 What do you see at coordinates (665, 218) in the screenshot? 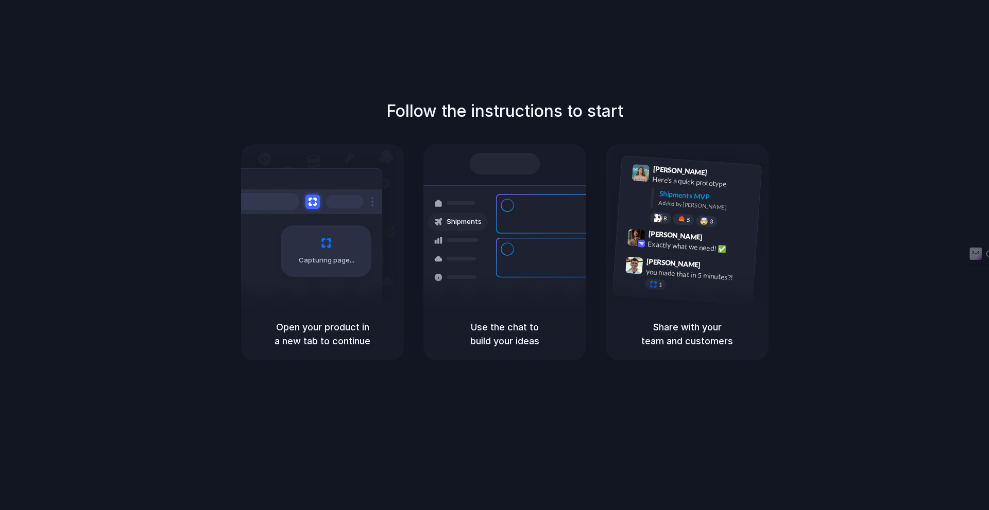
I see `span: 8` at bounding box center [665, 218].